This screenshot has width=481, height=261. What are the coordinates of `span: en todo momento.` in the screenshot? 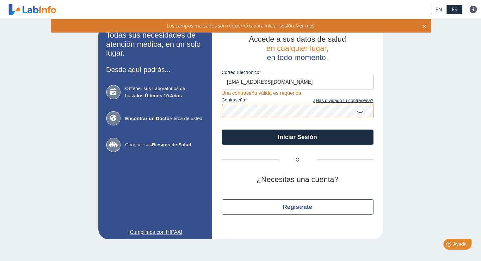 It's located at (297, 57).